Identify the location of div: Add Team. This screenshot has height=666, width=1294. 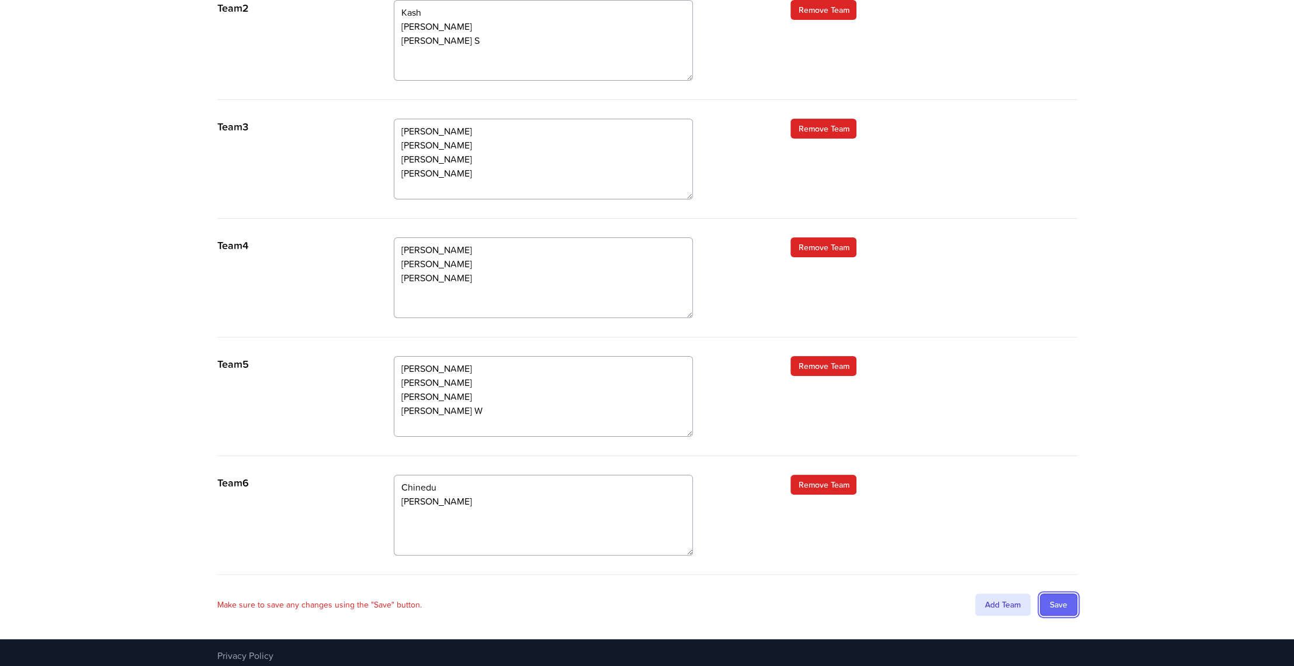
(1003, 604).